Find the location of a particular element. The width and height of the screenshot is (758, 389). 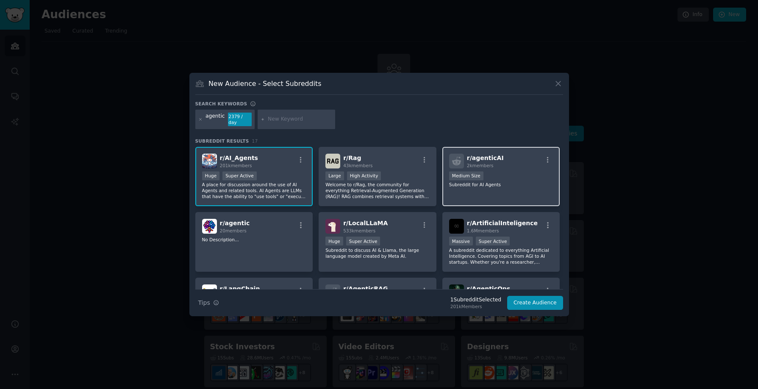

img: agentic is located at coordinates (209, 226).